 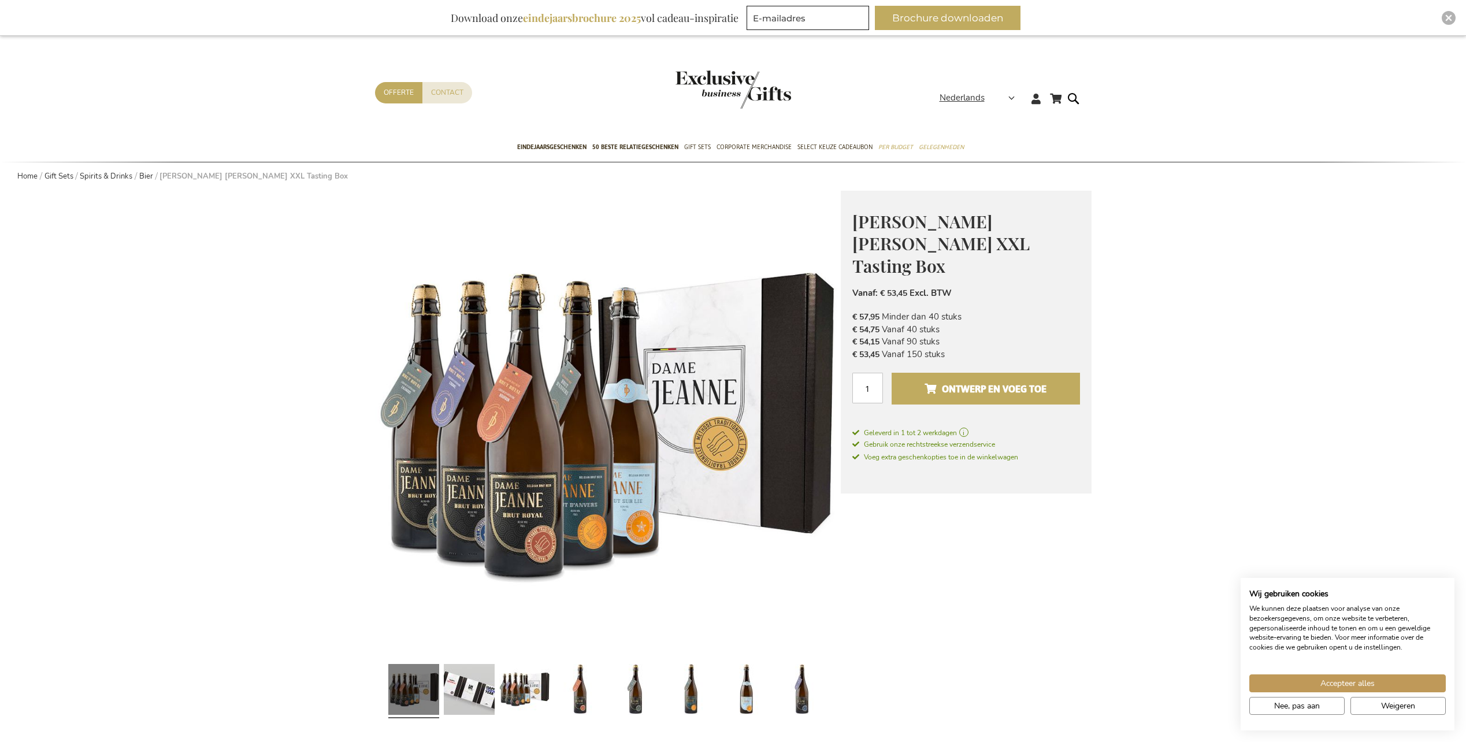 I want to click on button: Ontwerp en voeg toe, so click(x=985, y=388).